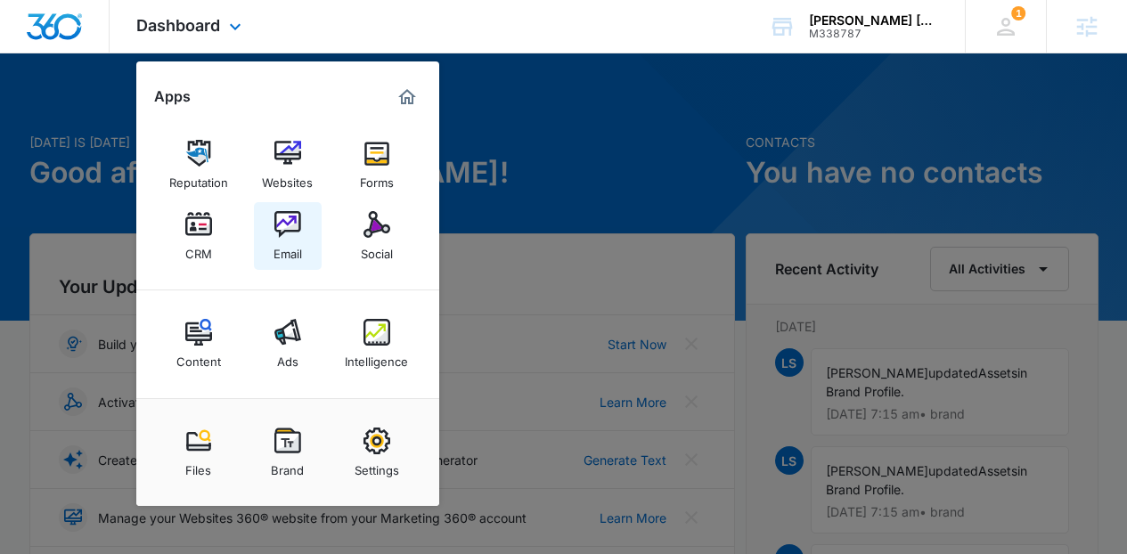  Describe the element at coordinates (376, 357) in the screenshot. I see `div: Intelligence` at that location.